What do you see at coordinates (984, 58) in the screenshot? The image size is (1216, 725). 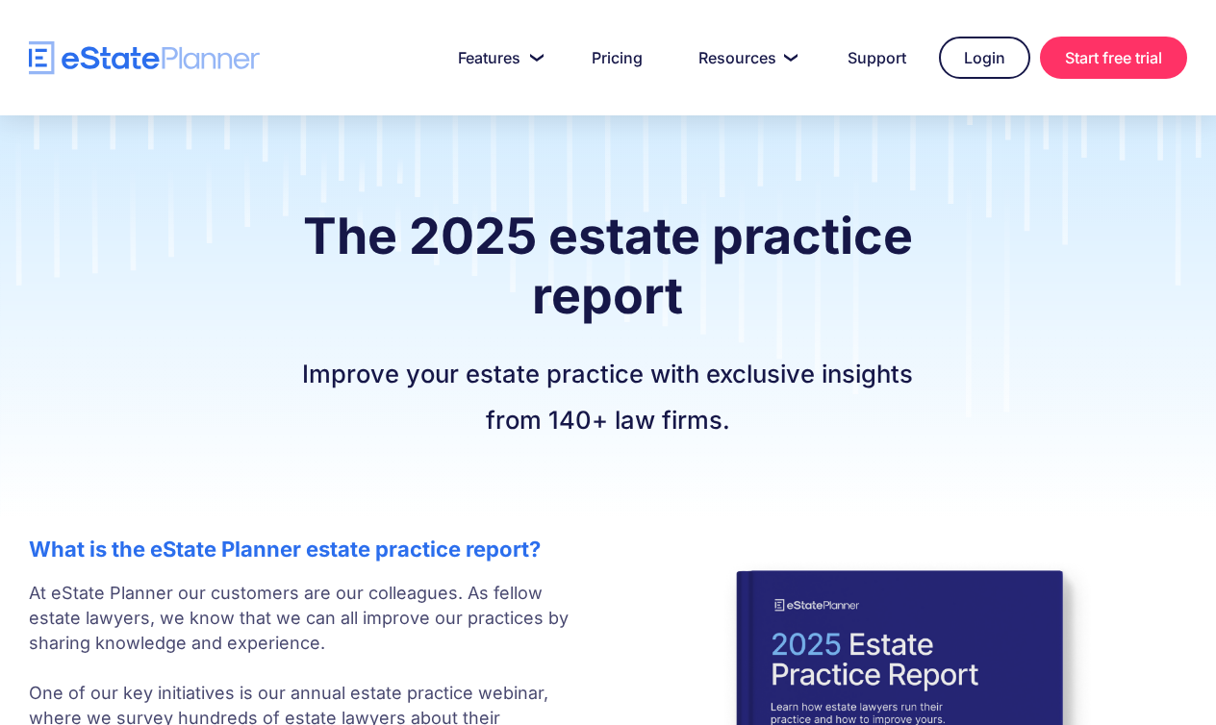 I see `a: Login` at bounding box center [984, 58].